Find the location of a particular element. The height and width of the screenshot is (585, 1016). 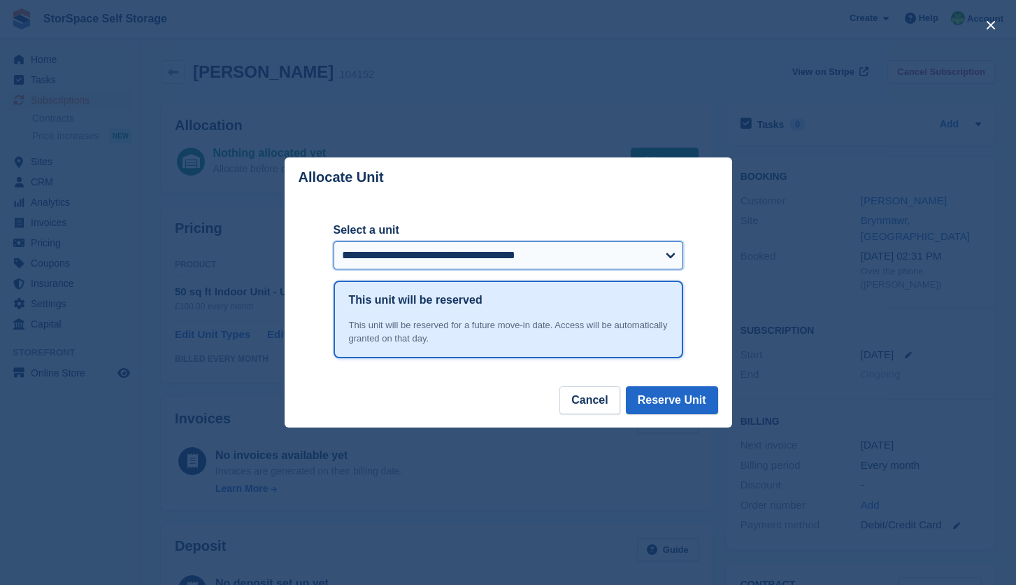

div: This unit will be reserved for a future move-in date. Access will be automatically granted on tha... is located at coordinates (508, 331).